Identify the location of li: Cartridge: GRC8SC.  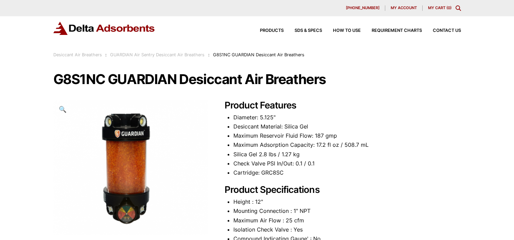
(347, 173).